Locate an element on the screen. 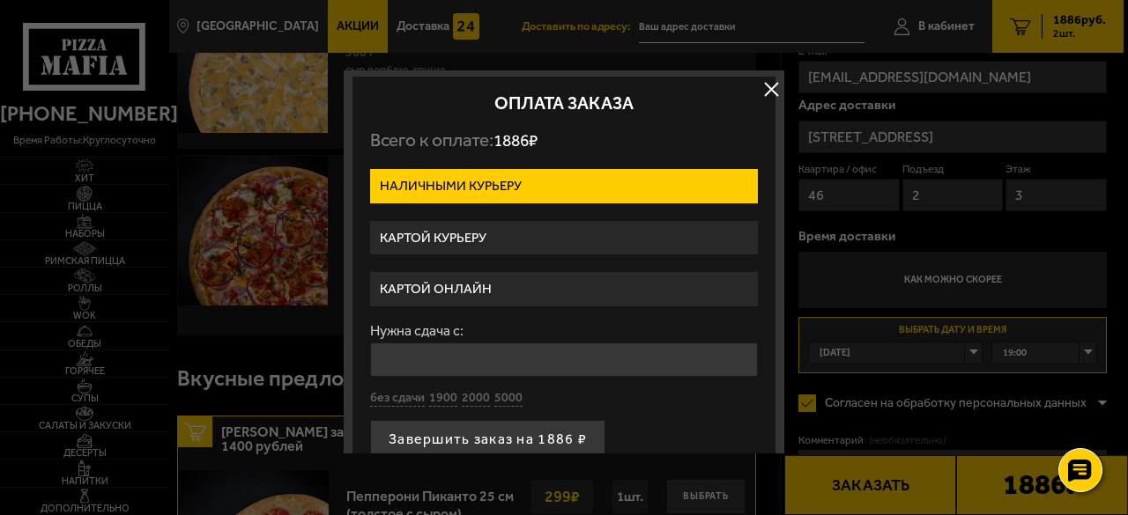 The width and height of the screenshot is (1128, 515). button: 1900 is located at coordinates (443, 398).